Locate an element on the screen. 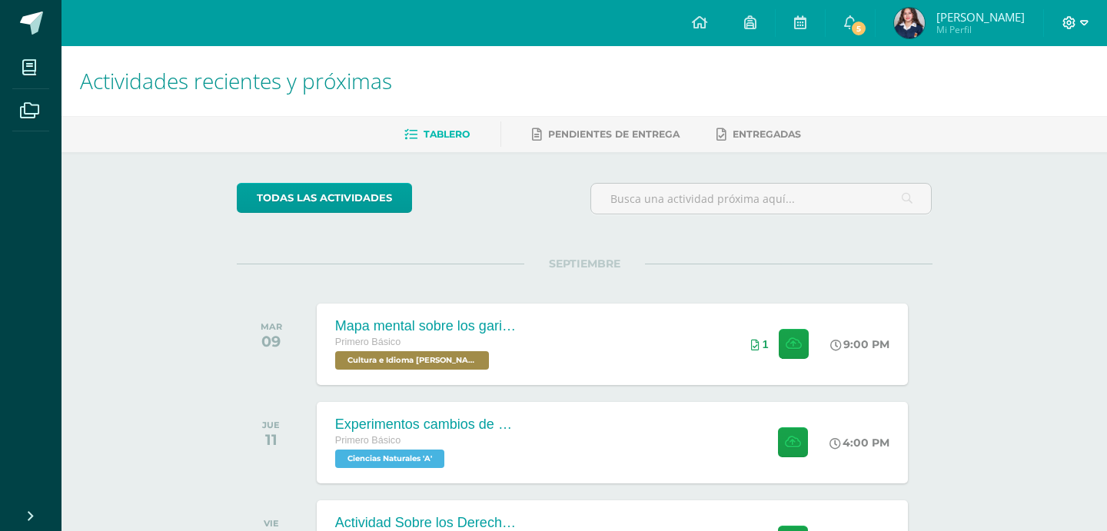  span: SEPTIEMBRE is located at coordinates (584, 264).